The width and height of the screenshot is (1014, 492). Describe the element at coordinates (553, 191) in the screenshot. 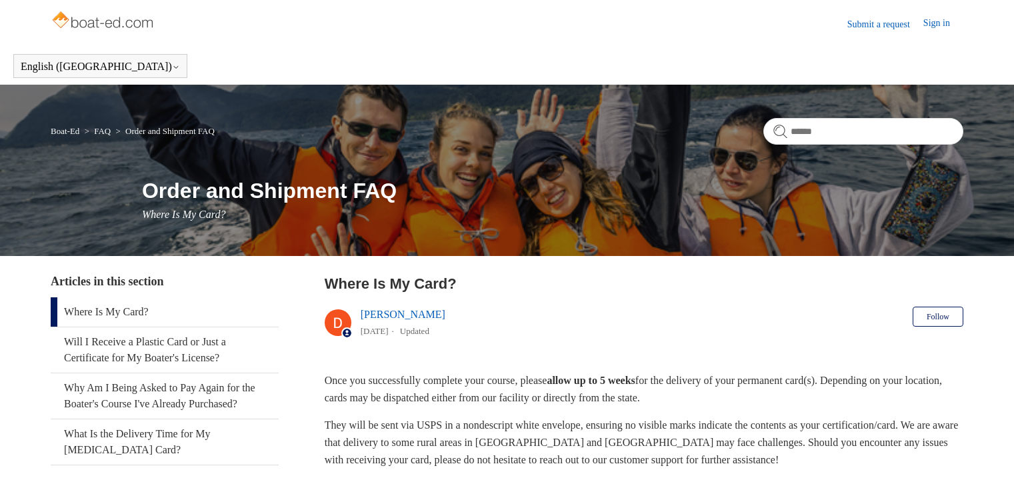

I see `h1: Order and Shipment FAQ` at that location.